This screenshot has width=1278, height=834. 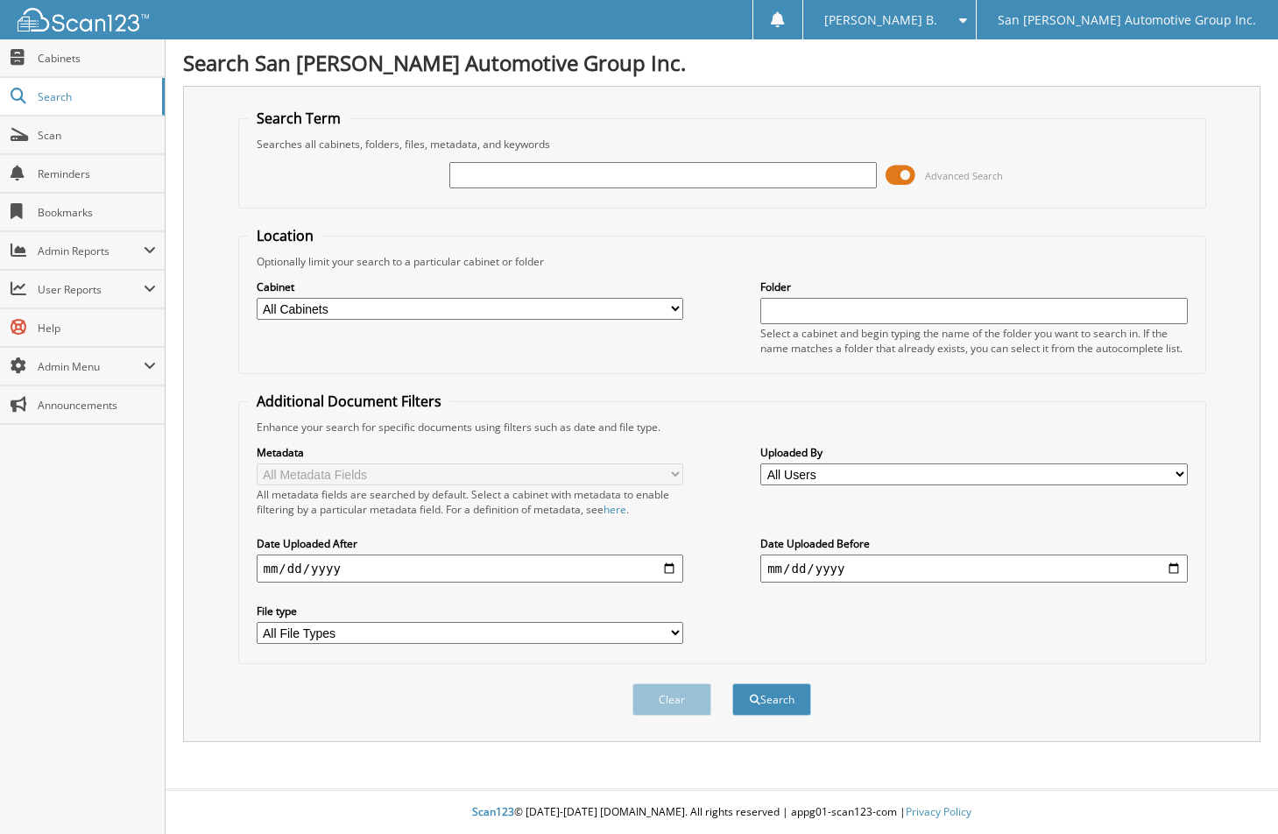 What do you see at coordinates (96, 58) in the screenshot?
I see `span: Cabinets` at bounding box center [96, 58].